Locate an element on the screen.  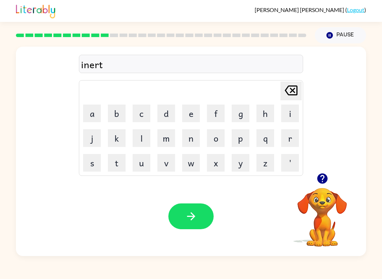
button: q is located at coordinates (265, 138).